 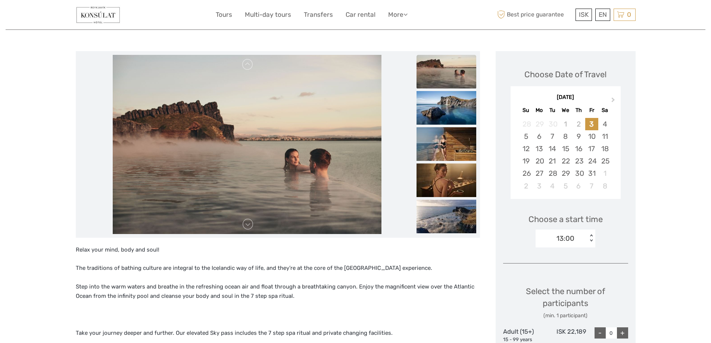 I want to click on p: Relax your mind, body and soul!, so click(x=278, y=250).